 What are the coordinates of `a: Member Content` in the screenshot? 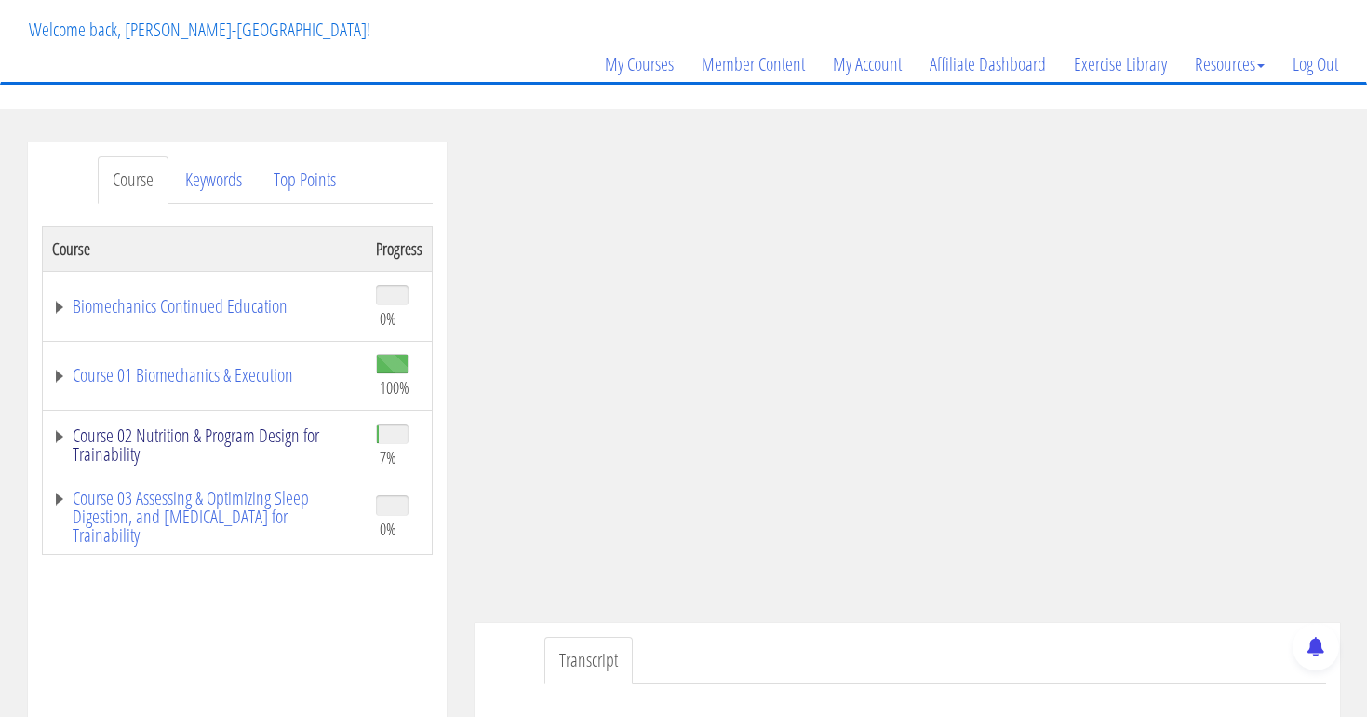 It's located at (753, 64).